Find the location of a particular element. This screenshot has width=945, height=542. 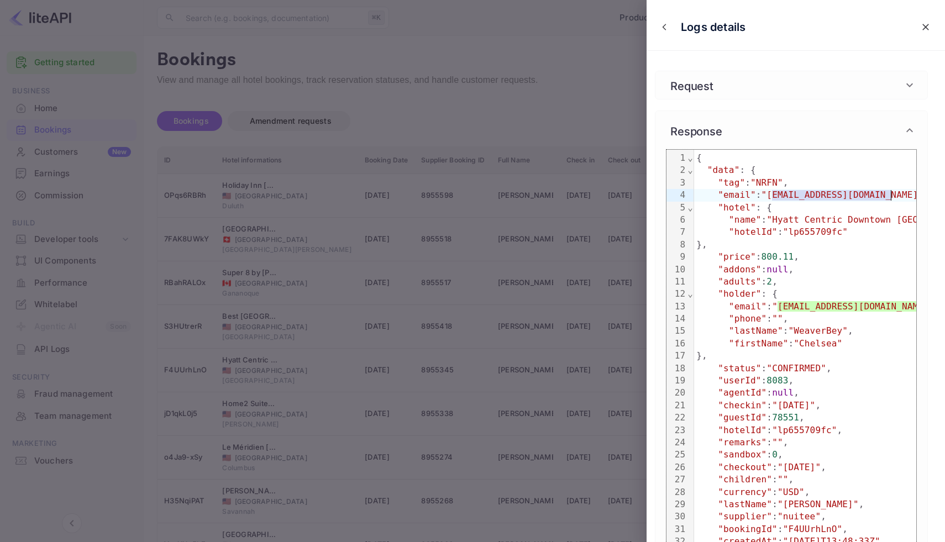

div: 8 is located at coordinates (676, 245).